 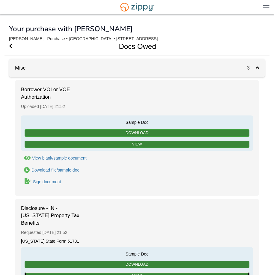 What do you see at coordinates (59, 158) in the screenshot?
I see `div: View blank/sample document` at bounding box center [59, 158].